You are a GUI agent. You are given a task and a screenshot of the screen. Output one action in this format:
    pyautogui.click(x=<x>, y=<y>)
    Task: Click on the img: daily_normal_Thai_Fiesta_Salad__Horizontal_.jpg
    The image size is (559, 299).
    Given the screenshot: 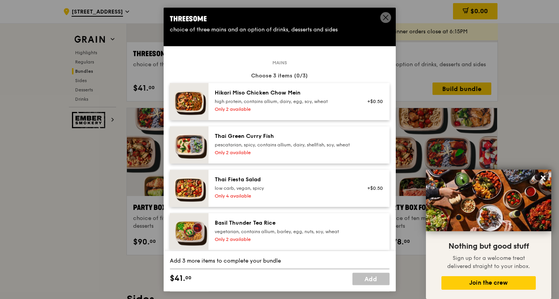 What is the action you would take?
    pyautogui.click(x=189, y=188)
    